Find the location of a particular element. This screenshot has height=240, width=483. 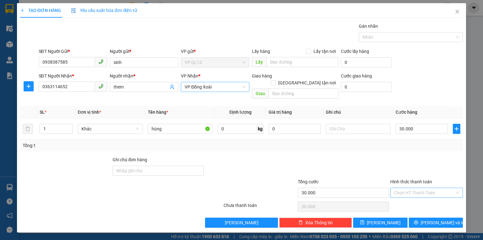

span: Yêu cầu xuất hóa đơn điện tử is located at coordinates (104, 10).